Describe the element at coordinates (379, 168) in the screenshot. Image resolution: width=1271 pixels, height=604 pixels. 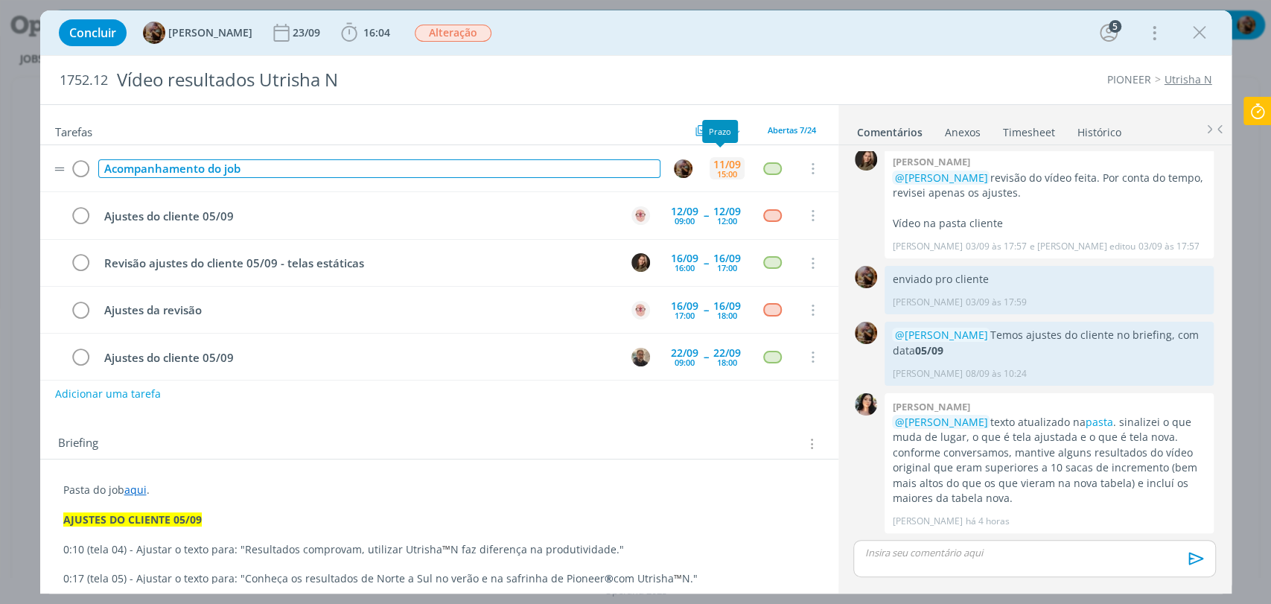
I see `div: Acompanhamento do job` at that location.